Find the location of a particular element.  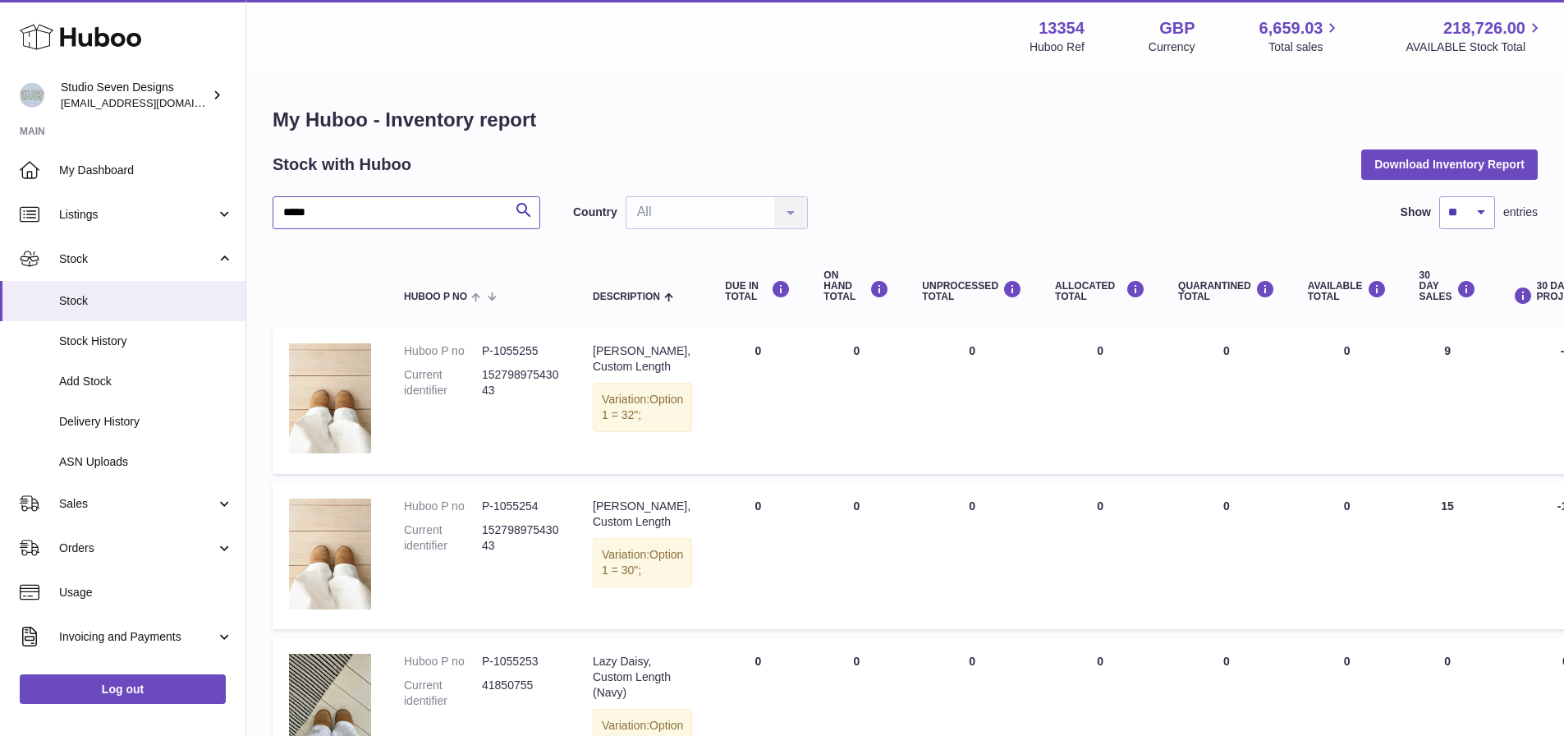

dd: 41850755 is located at coordinates (521, 693).